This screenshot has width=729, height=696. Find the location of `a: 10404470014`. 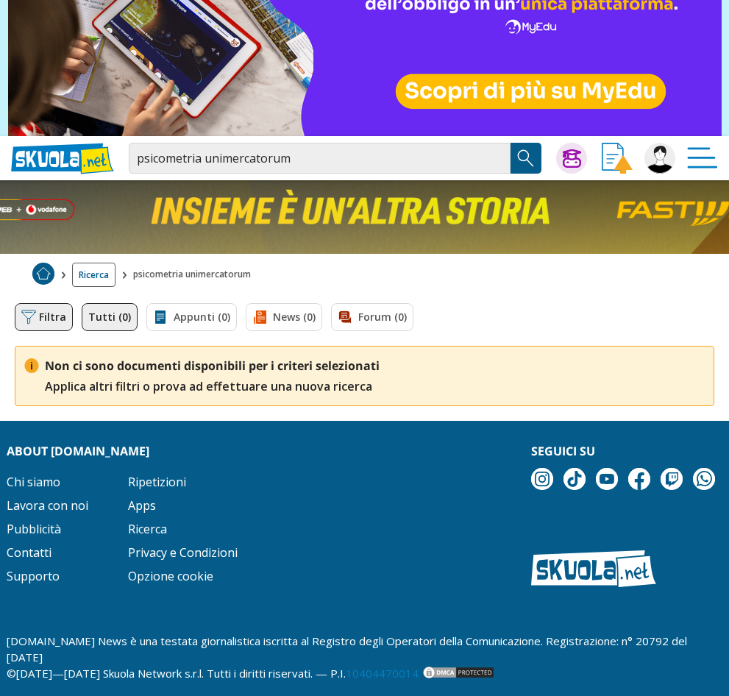

a: 10404470014 is located at coordinates (382, 673).